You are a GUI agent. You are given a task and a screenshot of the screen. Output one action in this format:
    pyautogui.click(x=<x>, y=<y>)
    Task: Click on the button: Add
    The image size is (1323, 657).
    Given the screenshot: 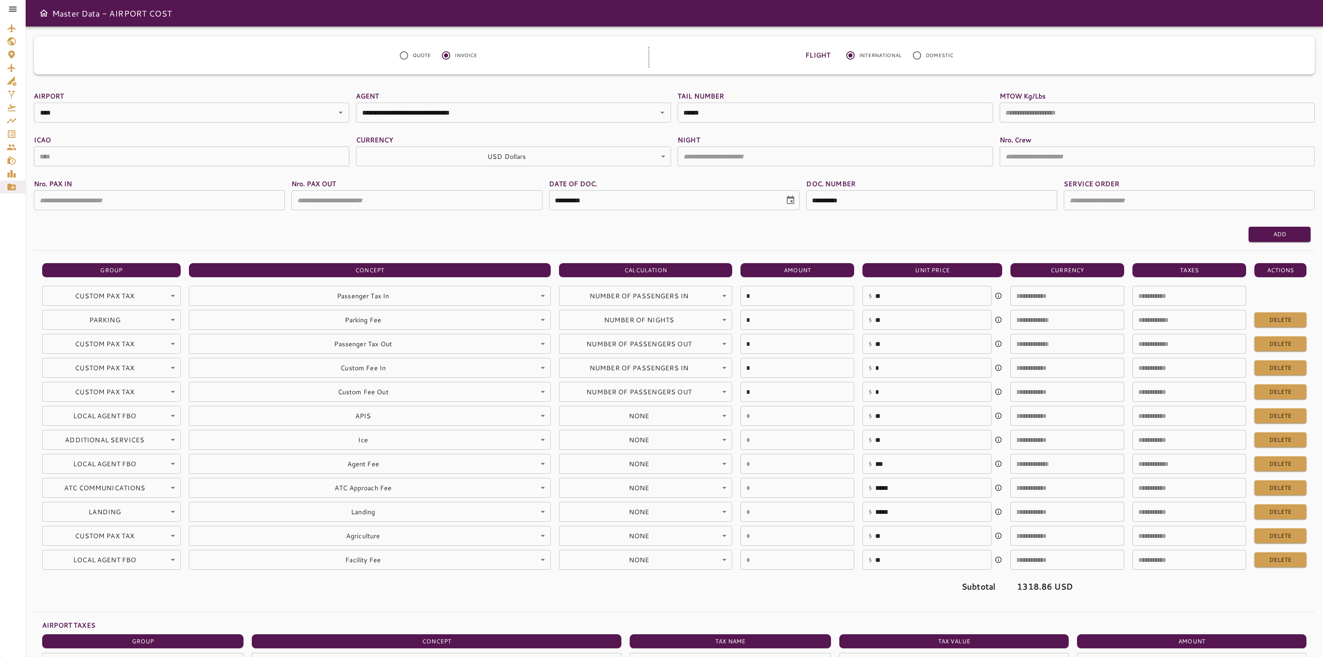 What is the action you would take?
    pyautogui.click(x=1280, y=234)
    